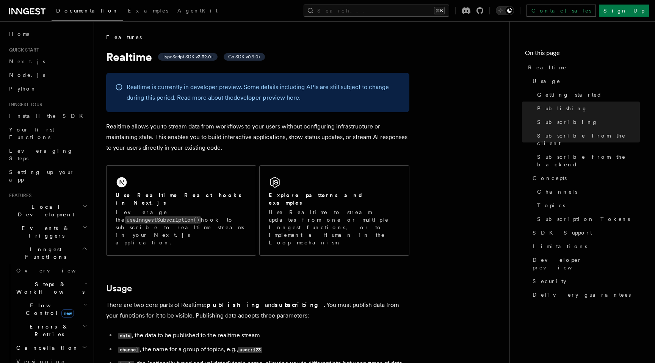 The width and height of the screenshot is (655, 363). Describe the element at coordinates (47, 232) in the screenshot. I see `button: Events & Triggers` at that location.